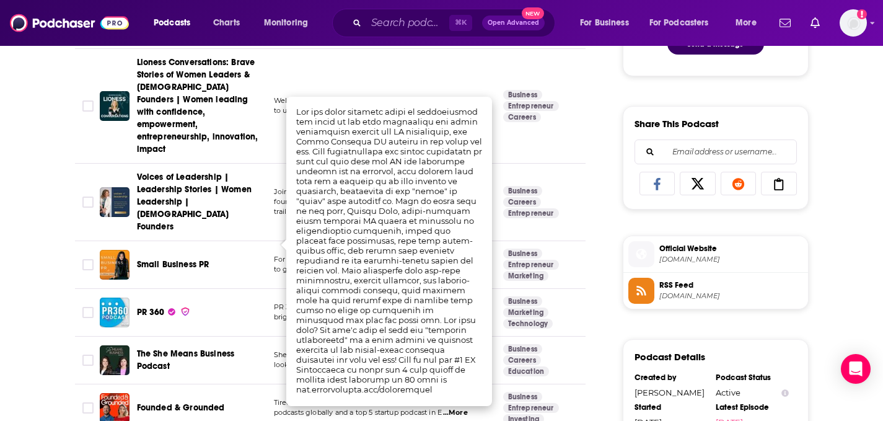  I want to click on a: The She Means Business Podcast, so click(198, 360).